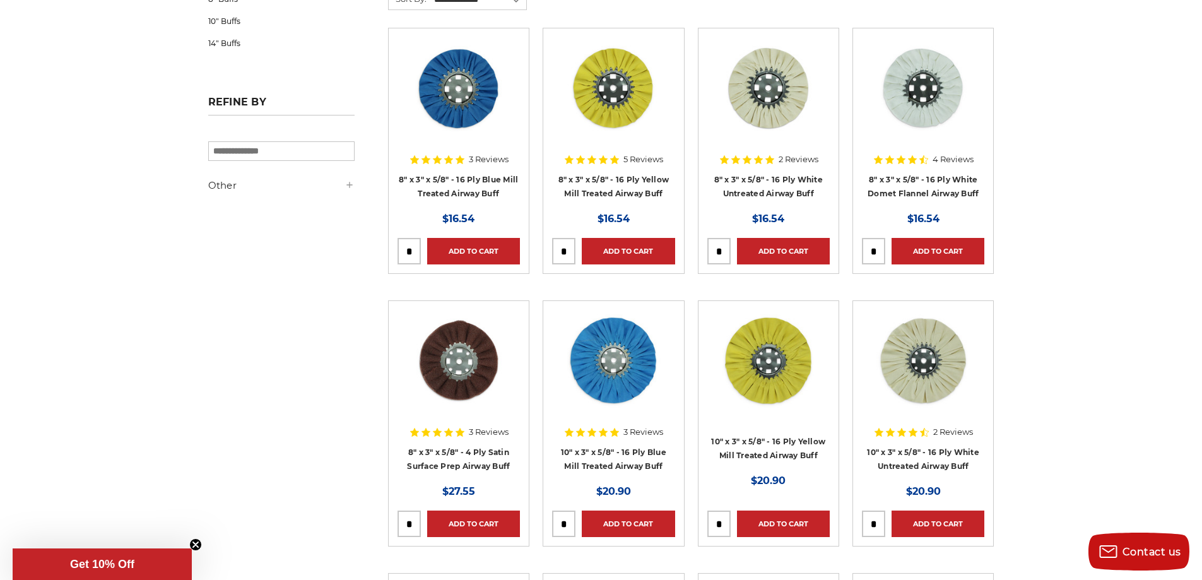 The image size is (1202, 580). I want to click on span: Get 10% Off, so click(102, 564).